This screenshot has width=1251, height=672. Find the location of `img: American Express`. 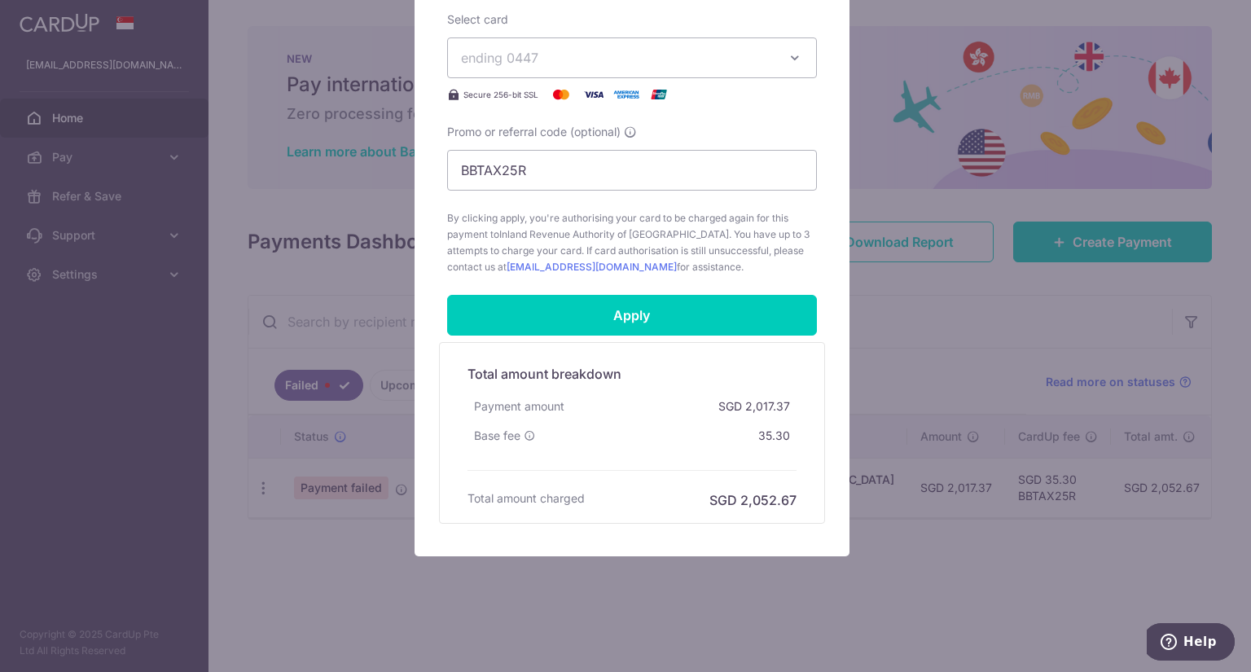

img: American Express is located at coordinates (626, 94).